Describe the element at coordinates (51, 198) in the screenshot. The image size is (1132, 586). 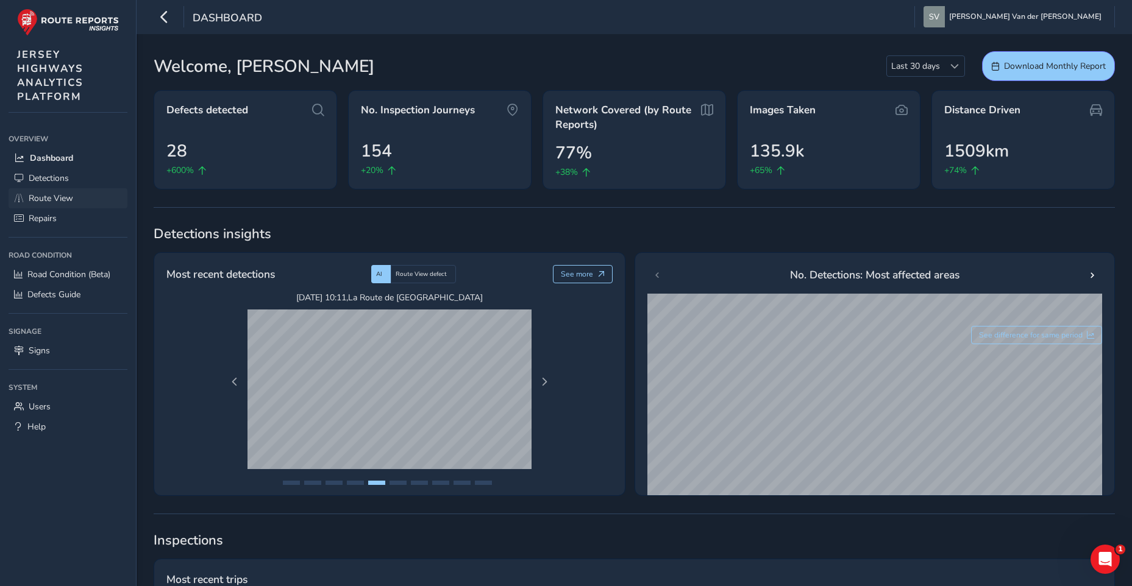
I see `span: Route View` at that location.